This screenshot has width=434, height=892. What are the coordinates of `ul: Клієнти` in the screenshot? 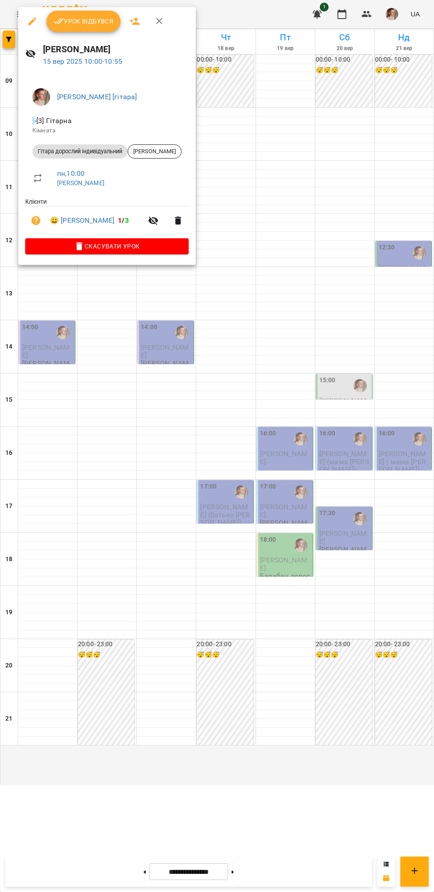 It's located at (107, 218).